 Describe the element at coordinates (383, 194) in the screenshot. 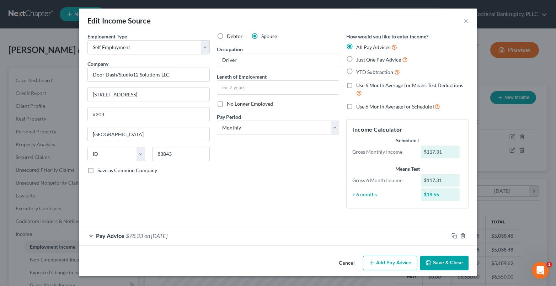

I see `div: ÷ 6 months` at that location.